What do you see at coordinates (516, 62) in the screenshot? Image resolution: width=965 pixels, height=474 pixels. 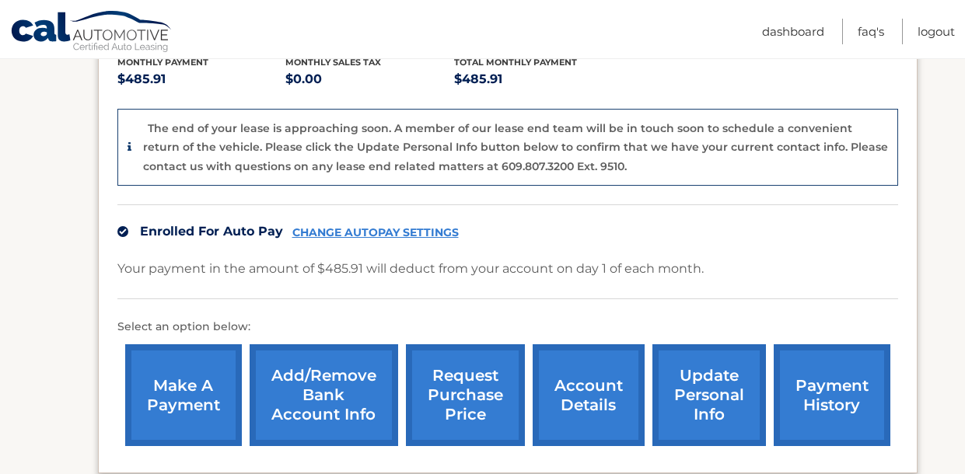 I see `span: Total Monthly Payment` at bounding box center [516, 62].